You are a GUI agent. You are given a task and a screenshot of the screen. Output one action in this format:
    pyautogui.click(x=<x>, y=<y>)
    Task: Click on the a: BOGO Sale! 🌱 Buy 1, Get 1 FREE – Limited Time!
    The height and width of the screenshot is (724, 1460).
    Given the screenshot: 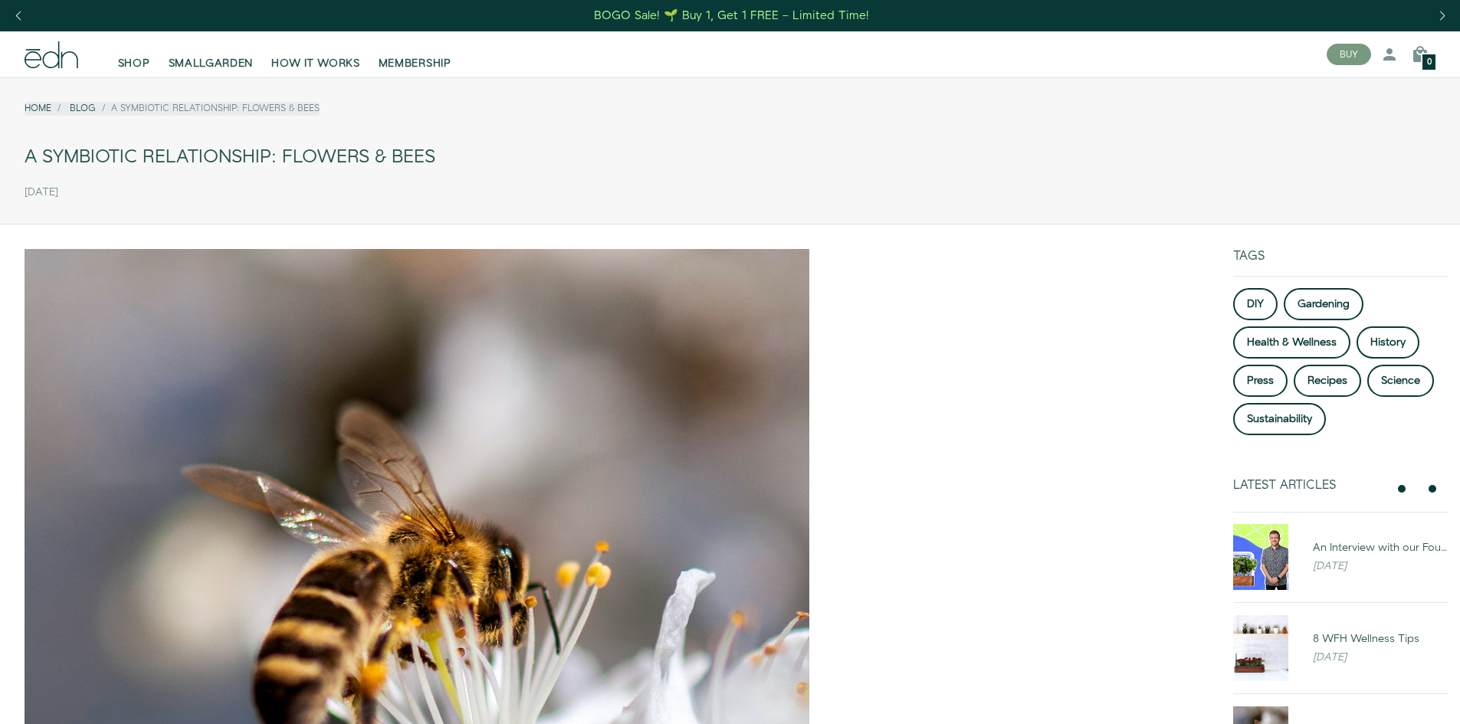 What is the action you would take?
    pyautogui.click(x=731, y=15)
    